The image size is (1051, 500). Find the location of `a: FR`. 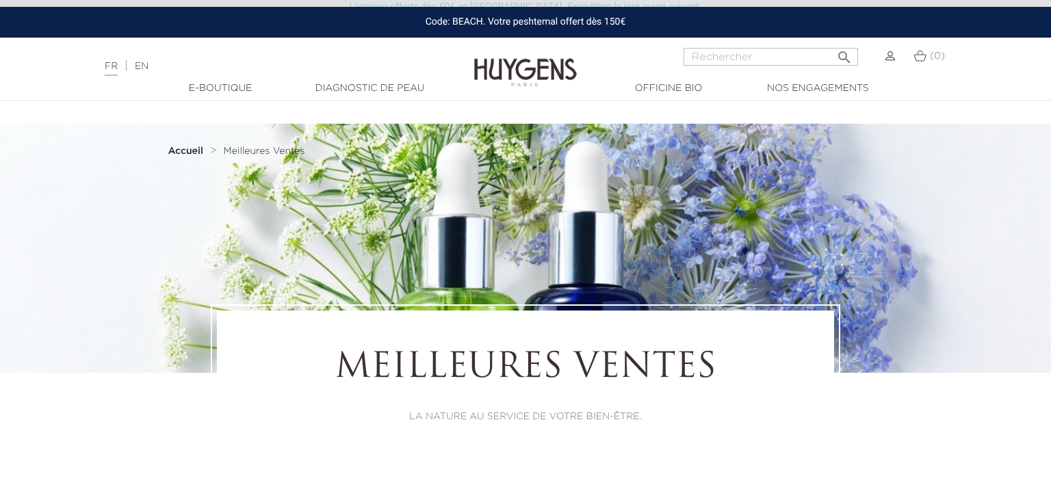

a: FR is located at coordinates (111, 68).